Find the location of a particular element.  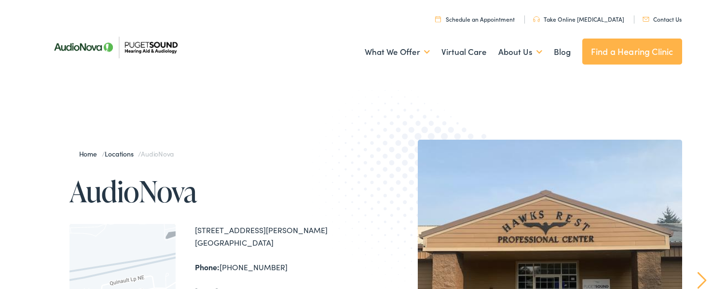

span: AudioNova is located at coordinates (157, 154).